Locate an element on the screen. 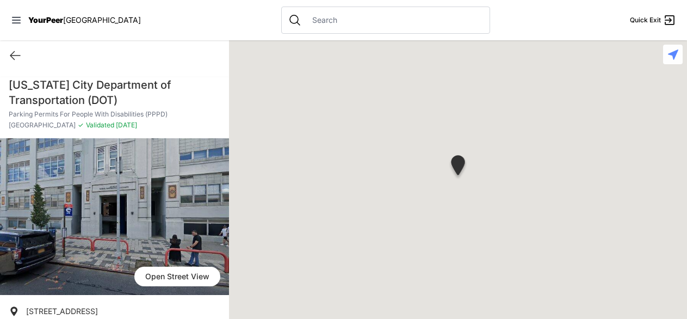 This screenshot has height=319, width=687. div: Parking Permits For People With Disabilities (PPPD) is located at coordinates (458, 167).